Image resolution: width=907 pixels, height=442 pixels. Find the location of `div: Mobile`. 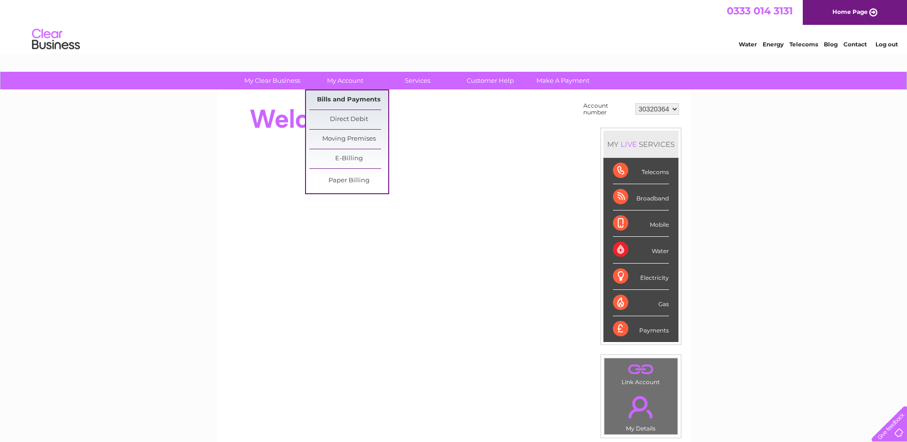

div: Mobile is located at coordinates (640, 223).